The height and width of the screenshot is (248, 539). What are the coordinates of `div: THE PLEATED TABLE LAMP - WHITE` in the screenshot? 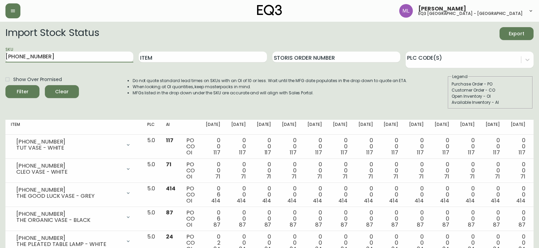 It's located at (69, 245).